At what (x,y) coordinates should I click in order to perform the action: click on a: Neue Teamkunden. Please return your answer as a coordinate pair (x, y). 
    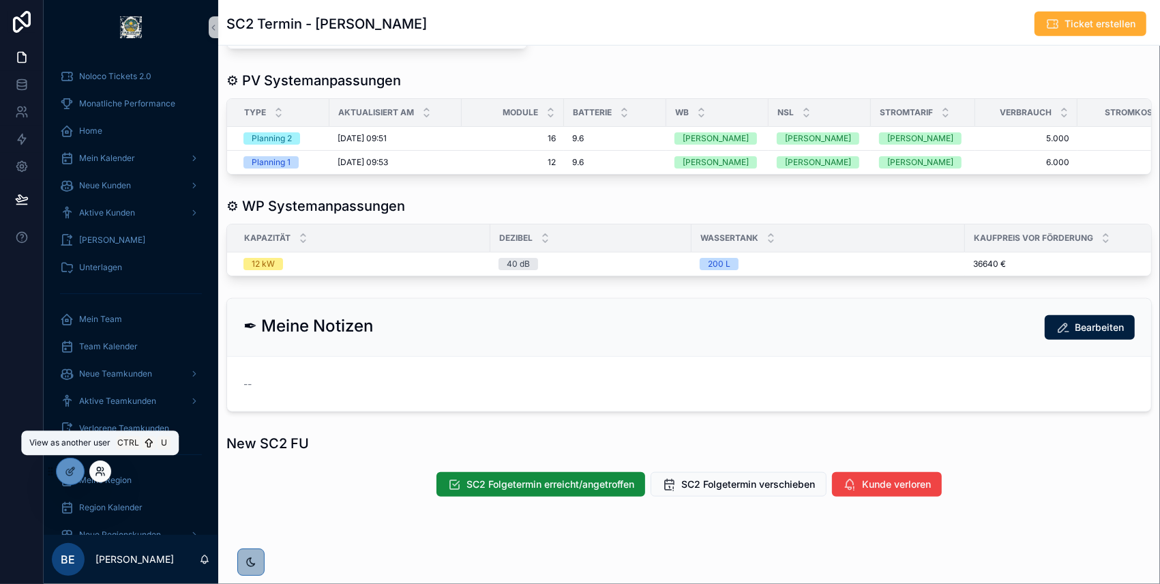
    Looking at the image, I should click on (131, 374).